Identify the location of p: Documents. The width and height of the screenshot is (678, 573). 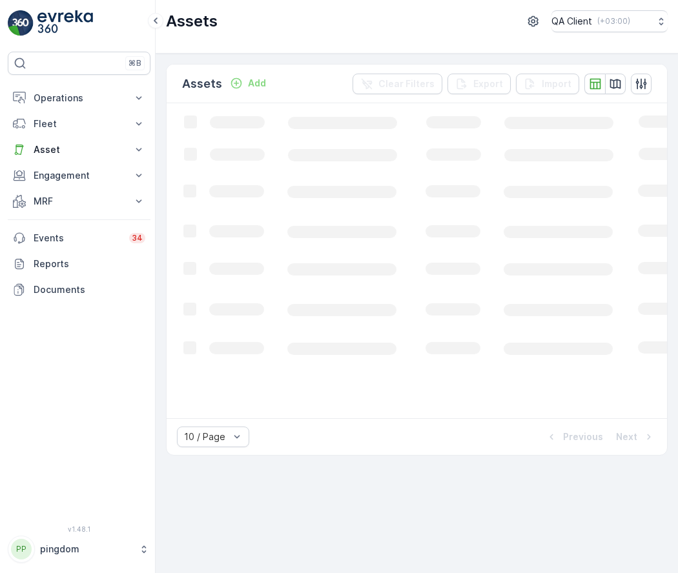
(89, 290).